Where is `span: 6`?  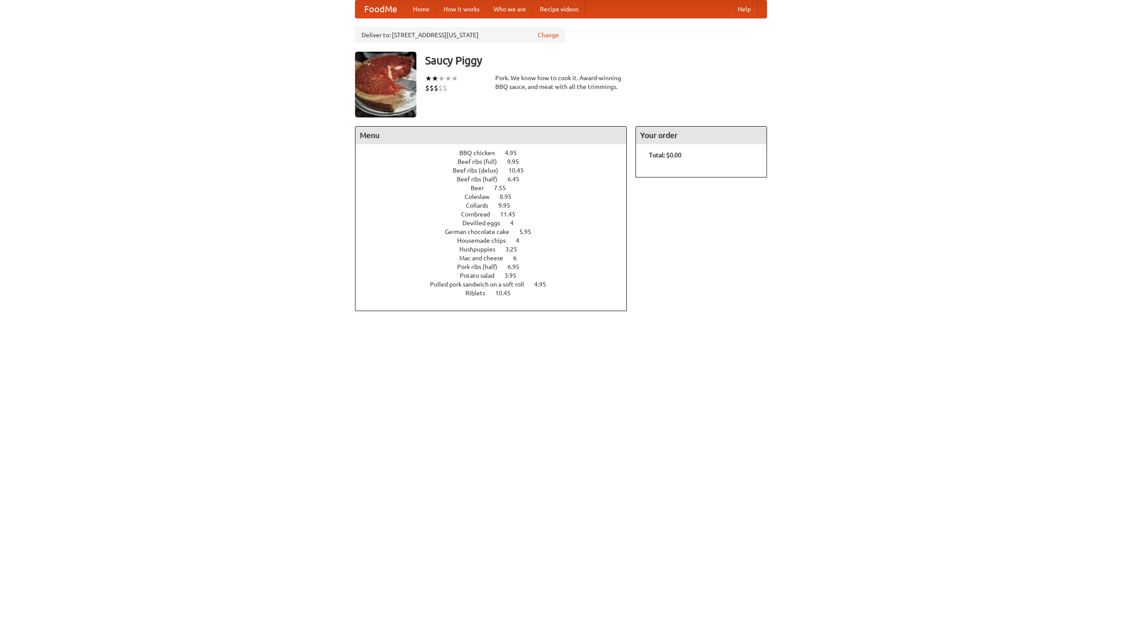
span: 6 is located at coordinates (519, 258).